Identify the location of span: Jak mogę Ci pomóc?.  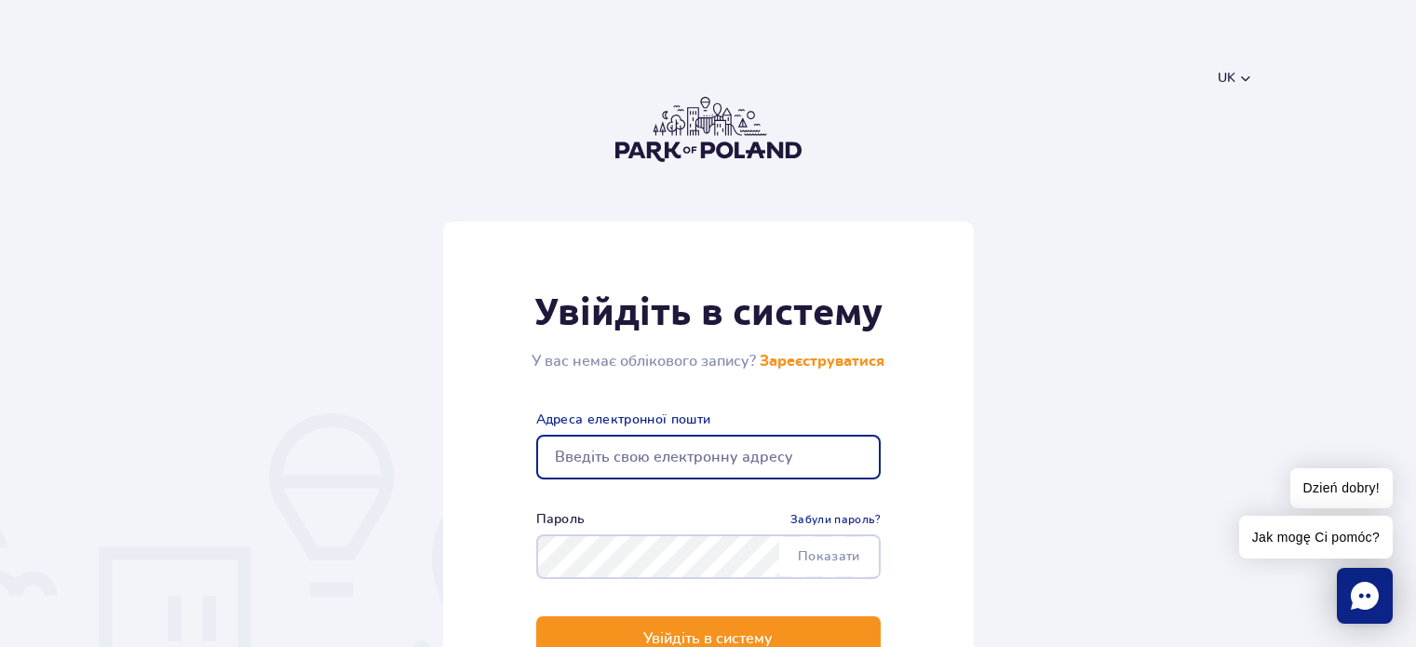
(1315, 537).